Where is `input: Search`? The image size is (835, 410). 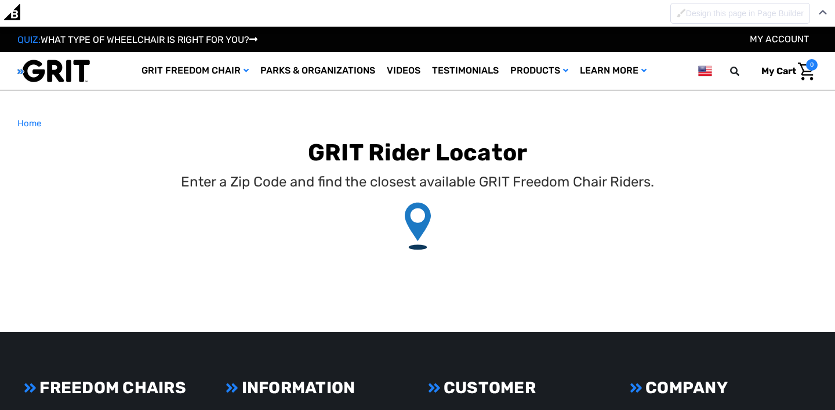 input: Search is located at coordinates (744, 71).